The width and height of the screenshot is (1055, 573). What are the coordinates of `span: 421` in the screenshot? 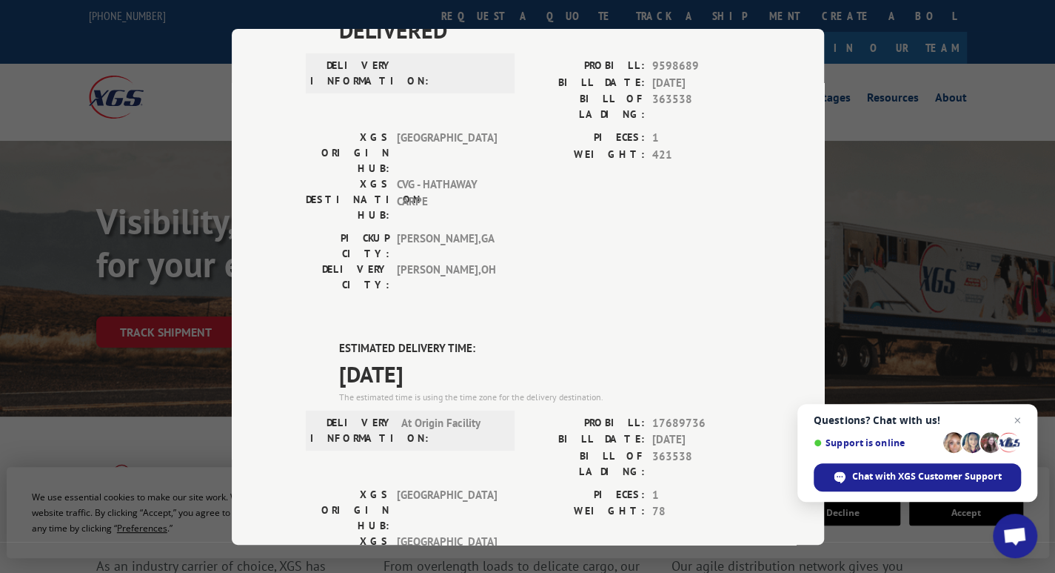 It's located at (701, 154).